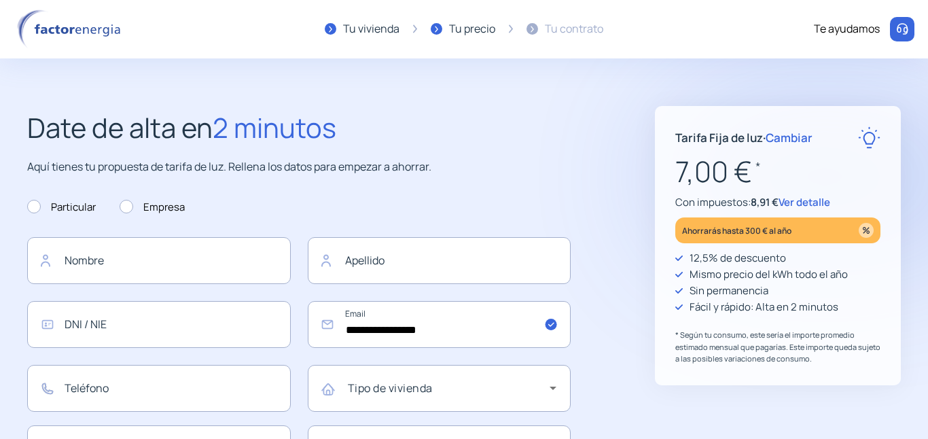 This screenshot has width=928, height=439. Describe the element at coordinates (472, 29) in the screenshot. I see `div: Tu precio` at that location.